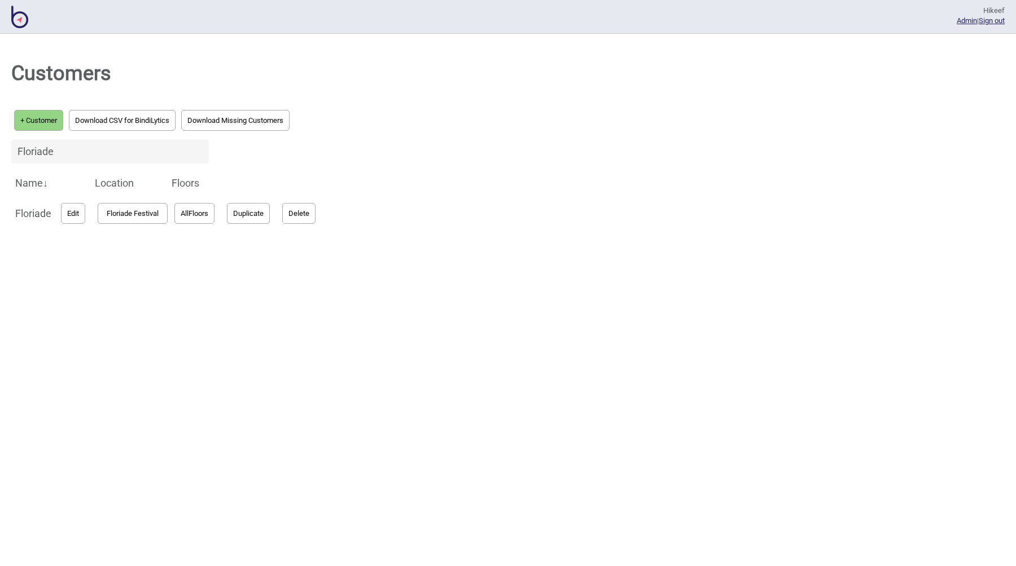  What do you see at coordinates (20, 17) in the screenshot?
I see `img: BindiMaps CMS` at bounding box center [20, 17].